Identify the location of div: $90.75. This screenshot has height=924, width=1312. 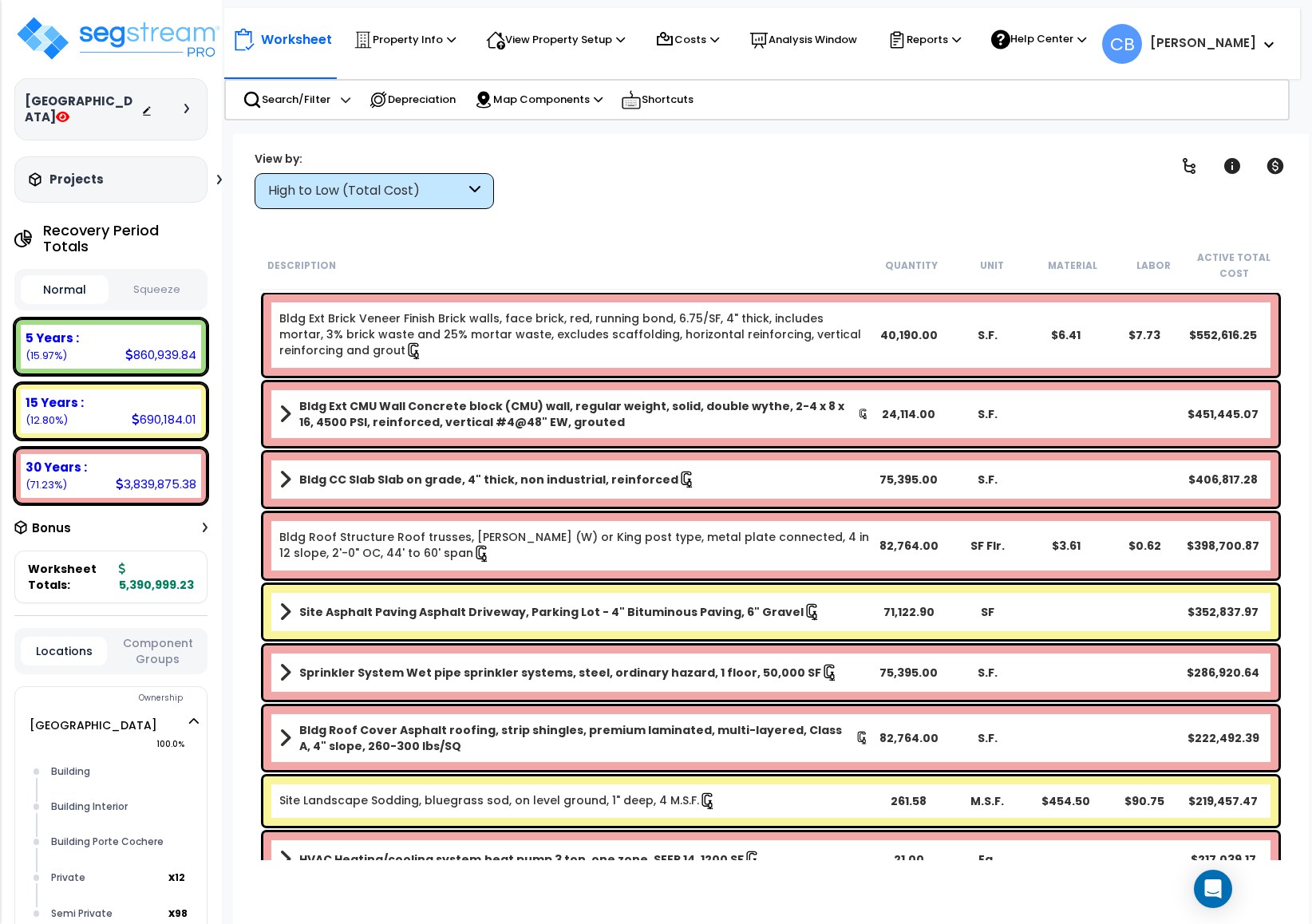
(1144, 800).